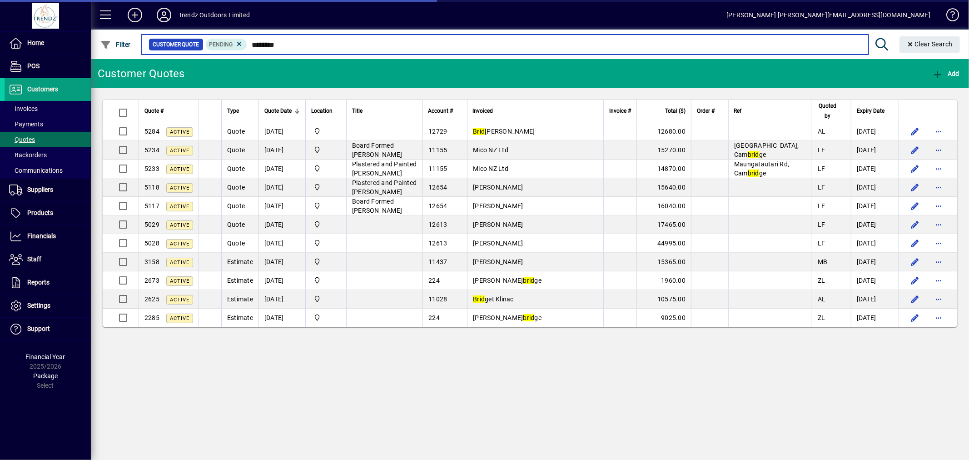 The width and height of the screenshot is (969, 460). I want to click on em: Brid, so click(479, 131).